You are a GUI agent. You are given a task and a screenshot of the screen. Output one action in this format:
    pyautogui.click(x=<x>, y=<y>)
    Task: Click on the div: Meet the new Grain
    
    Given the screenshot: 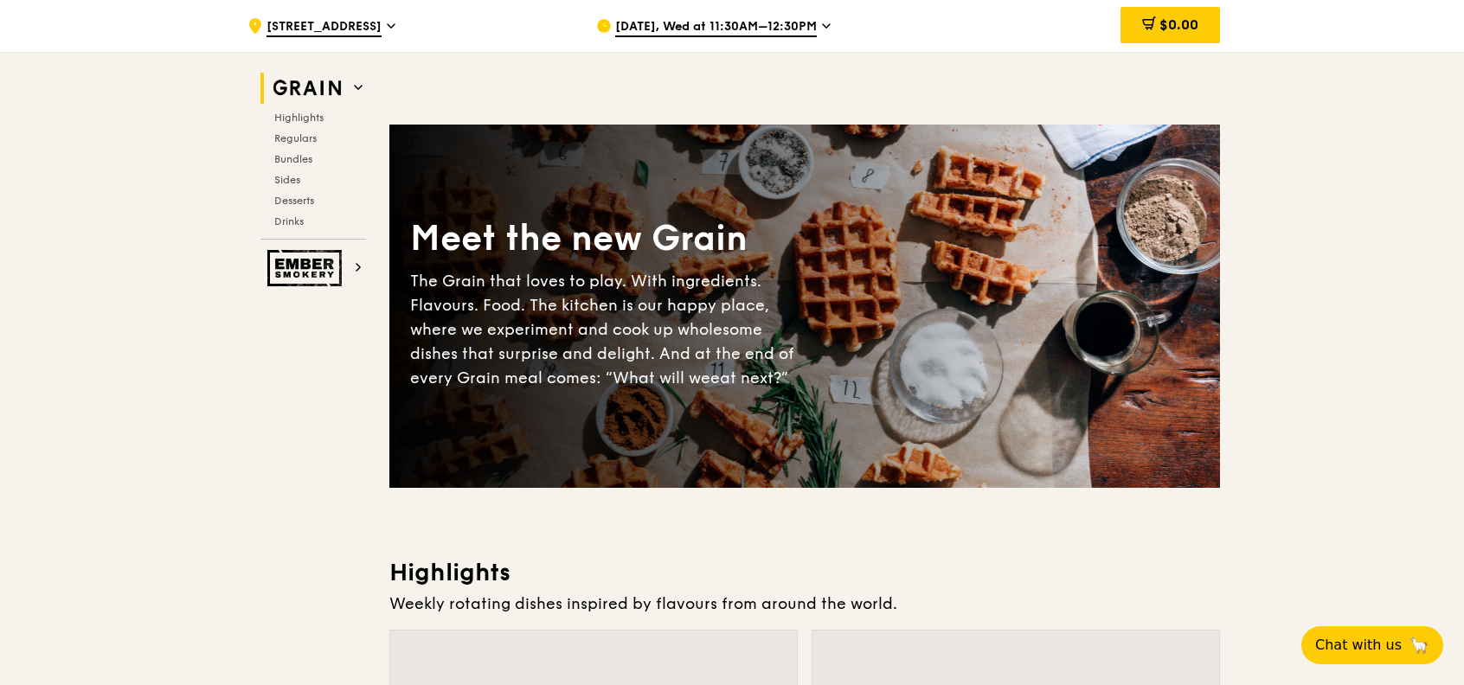 What is the action you would take?
    pyautogui.click(x=607, y=239)
    